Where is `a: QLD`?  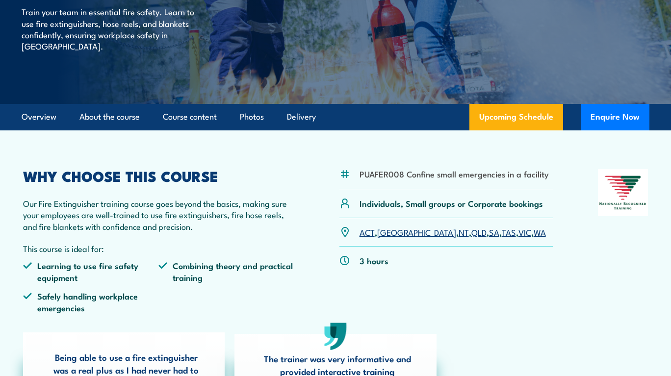 a: QLD is located at coordinates (479, 232).